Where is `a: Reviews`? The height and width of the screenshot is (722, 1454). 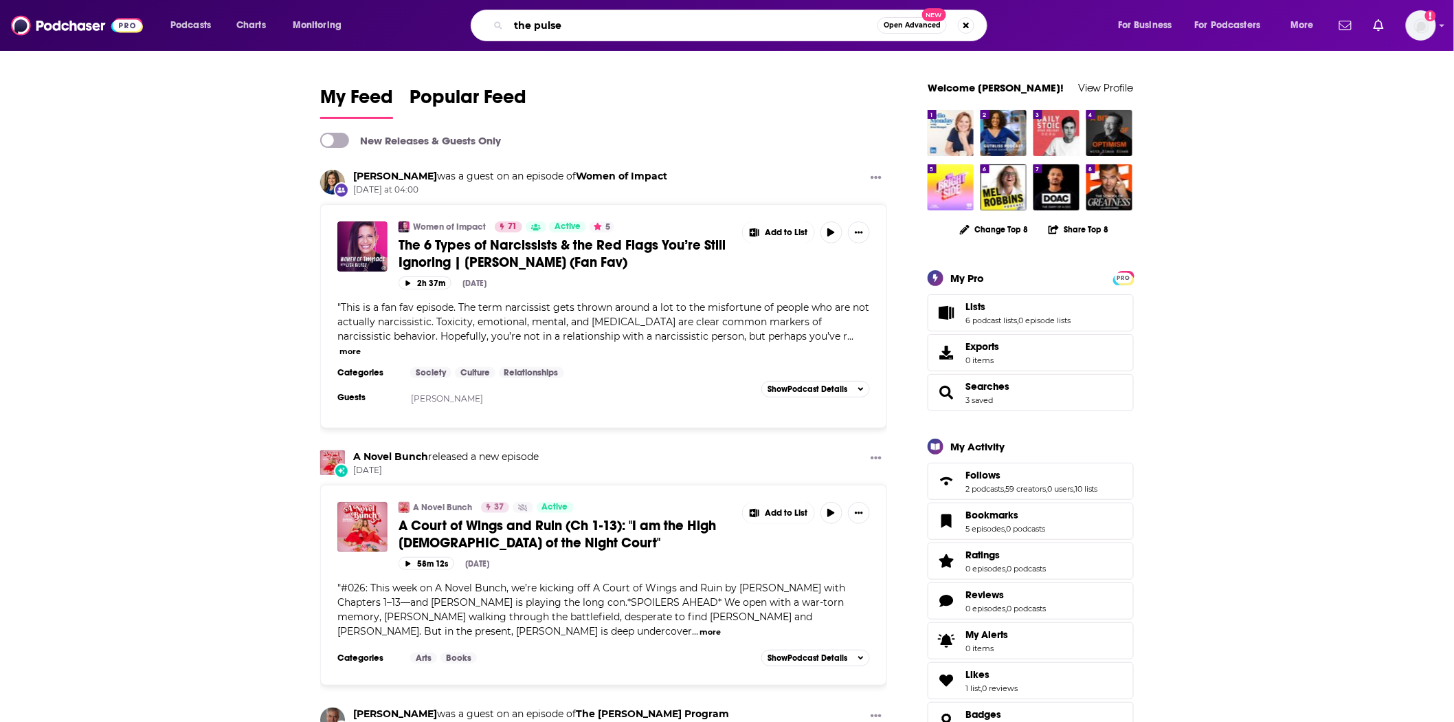 a: Reviews is located at coordinates (946, 601).